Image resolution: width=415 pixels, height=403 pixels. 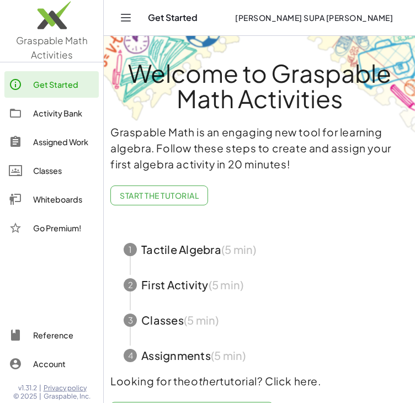 What do you see at coordinates (28, 388) in the screenshot?
I see `span: v1.31.2` at bounding box center [28, 388].